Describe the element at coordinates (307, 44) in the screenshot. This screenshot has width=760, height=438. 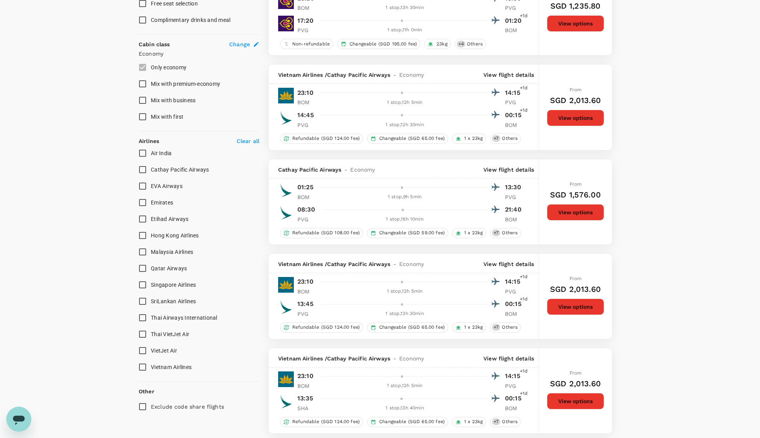
I see `div: Non-refundable` at that location.